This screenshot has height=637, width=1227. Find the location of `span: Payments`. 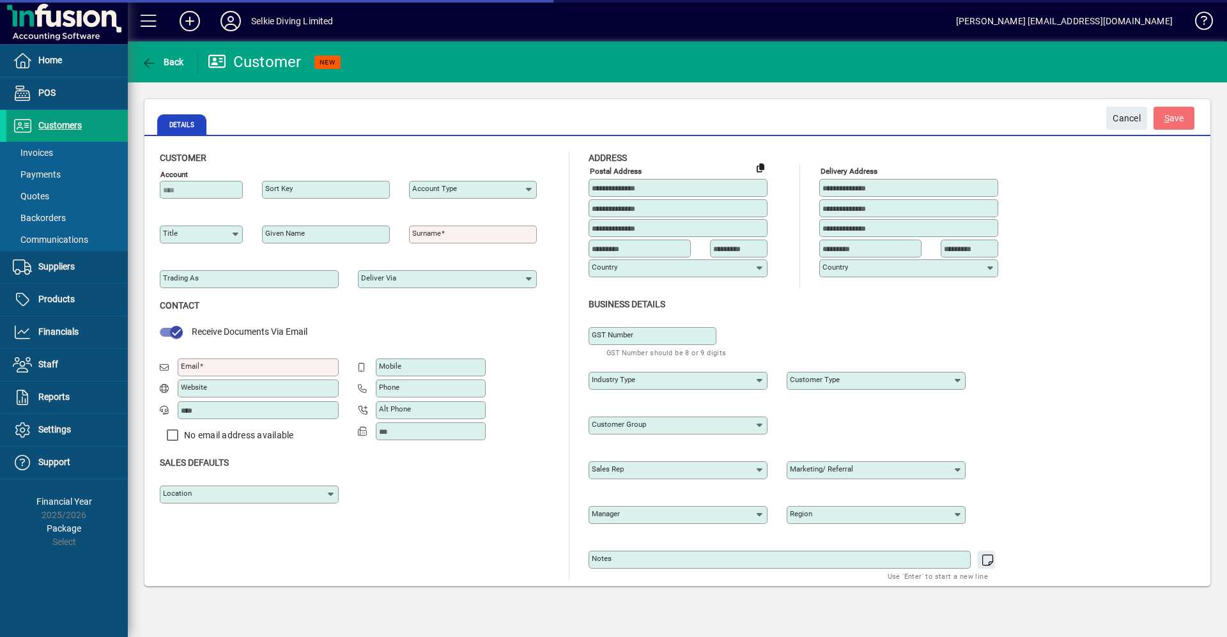

span: Payments is located at coordinates (36, 175).